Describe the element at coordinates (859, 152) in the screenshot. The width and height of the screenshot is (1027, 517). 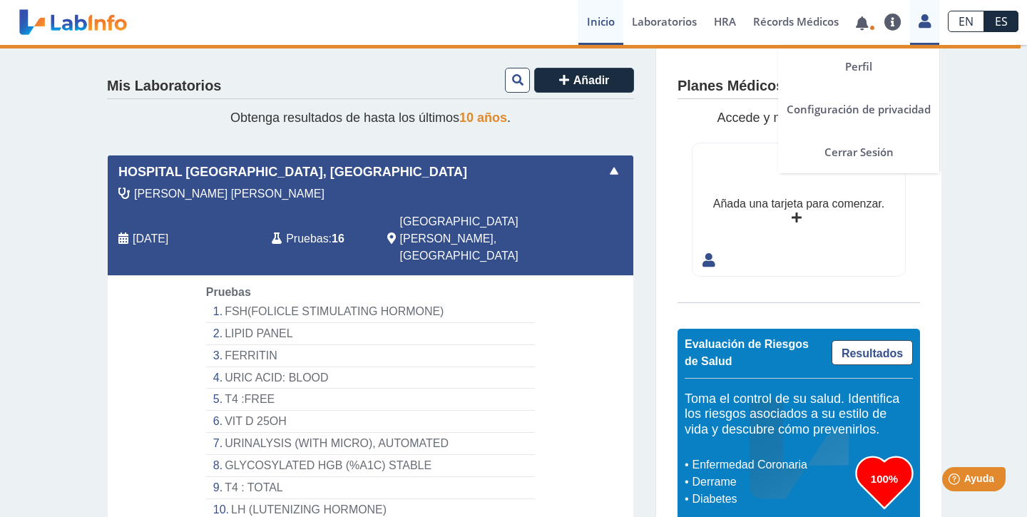
I see `a: Cerrar Sesión` at that location.